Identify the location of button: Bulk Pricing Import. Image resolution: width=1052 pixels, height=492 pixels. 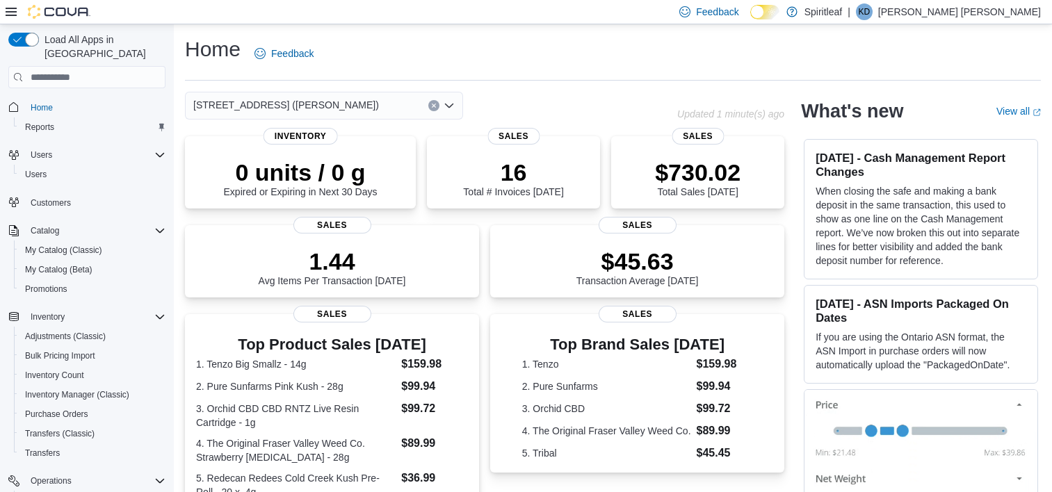
(92, 356).